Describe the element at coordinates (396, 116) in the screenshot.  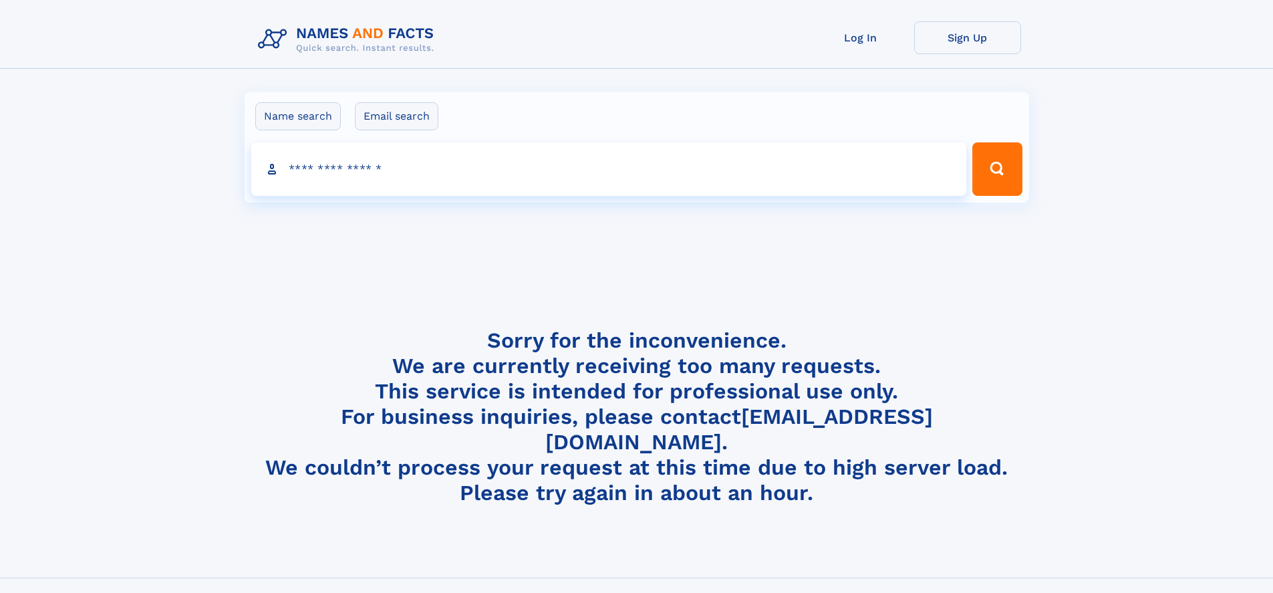
I see `label: Email search` at that location.